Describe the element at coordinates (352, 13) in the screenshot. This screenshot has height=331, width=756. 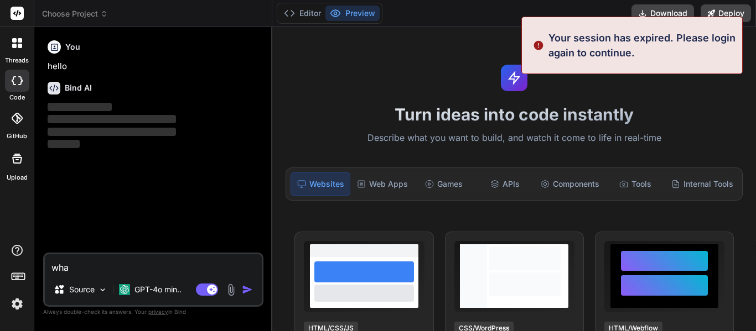
I see `button: Preview` at that location.